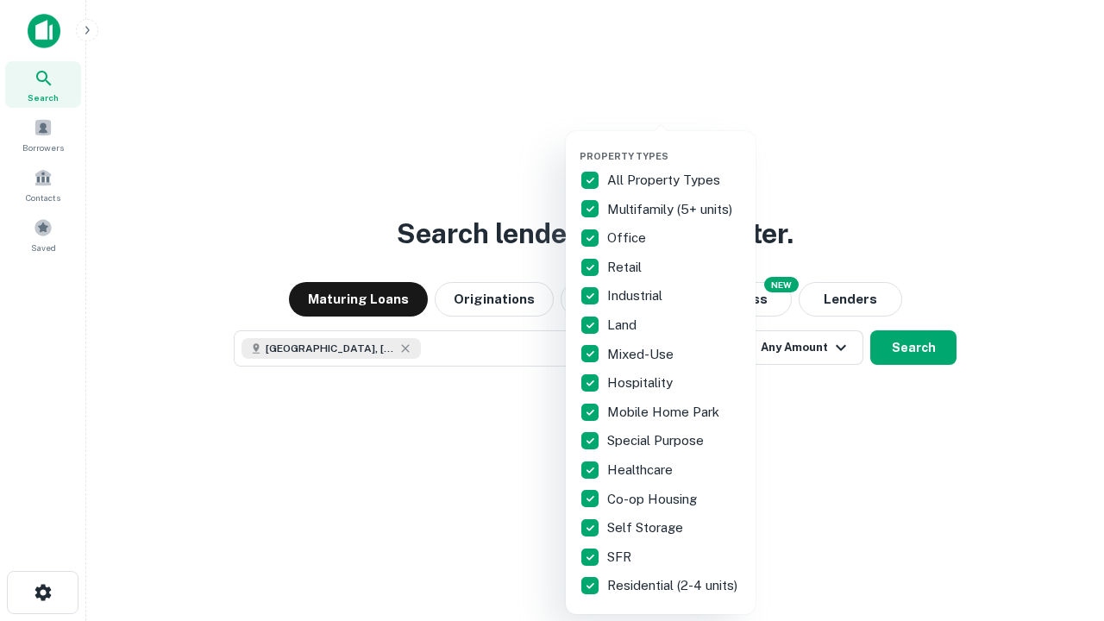  Describe the element at coordinates (642, 383) in the screenshot. I see `p: Hospitality` at that location.